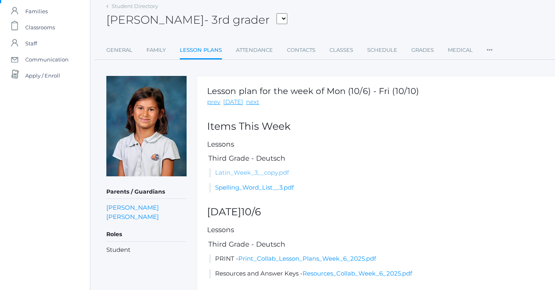 This screenshot has height=290, width=555. Describe the element at coordinates (252, 172) in the screenshot. I see `a: Latin_Week_3__copy.pdf` at that location.